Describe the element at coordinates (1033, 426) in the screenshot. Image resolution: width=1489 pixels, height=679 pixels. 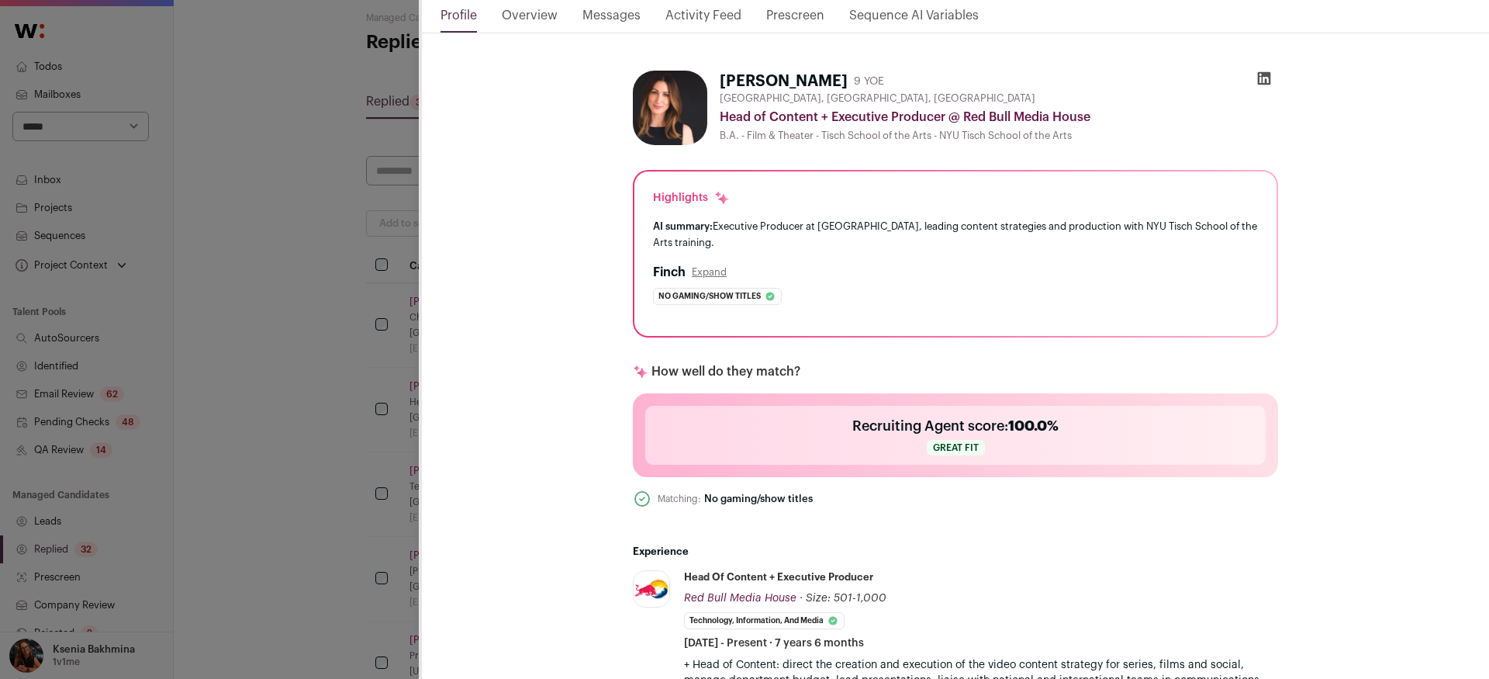
I see `span: 100.0%` at that location.